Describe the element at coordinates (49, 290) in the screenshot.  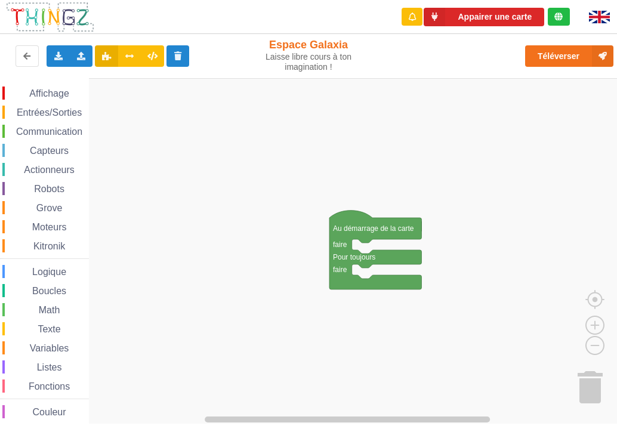
I see `span: Boucles` at that location.